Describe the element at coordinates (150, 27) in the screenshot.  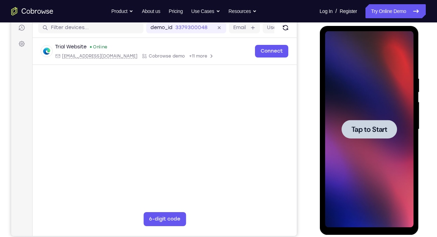
I see `label: demo_id` at that location.